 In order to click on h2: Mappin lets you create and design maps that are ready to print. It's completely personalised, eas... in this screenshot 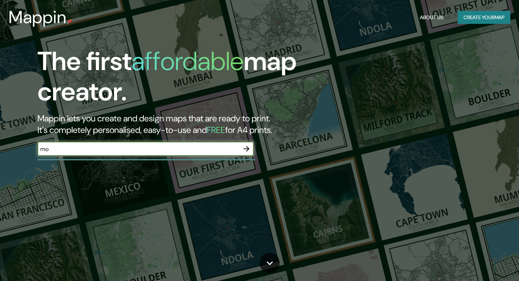, I will do `click(167, 124)`.